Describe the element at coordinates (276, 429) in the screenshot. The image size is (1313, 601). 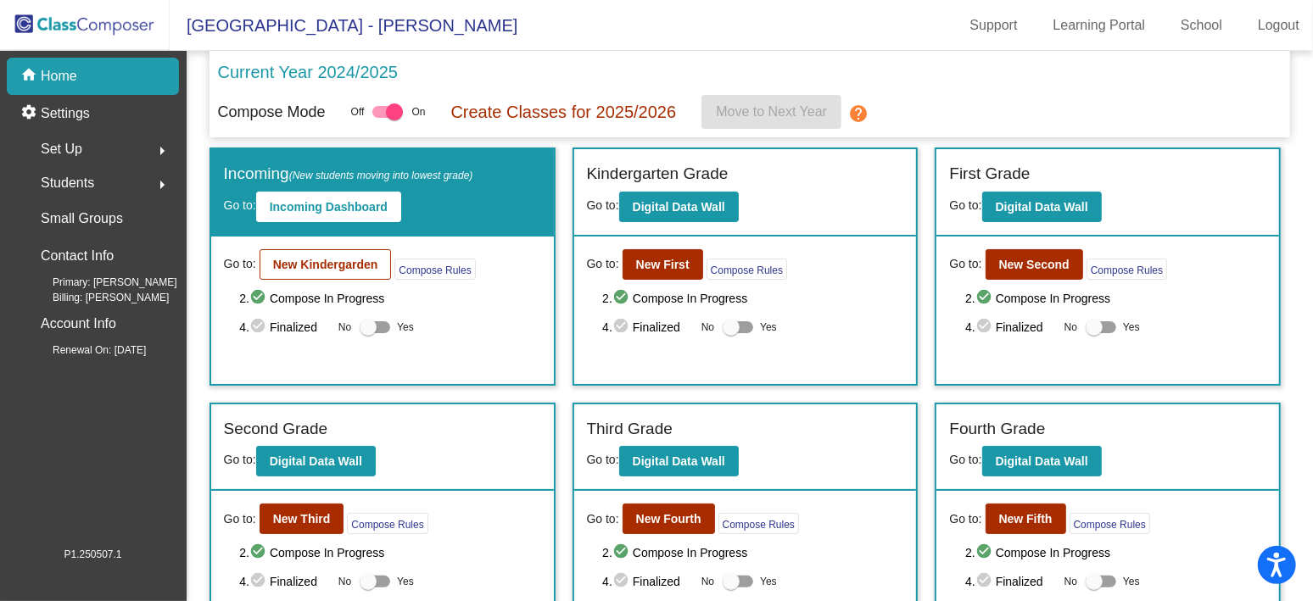
I see `label: Second Grade` at that location.